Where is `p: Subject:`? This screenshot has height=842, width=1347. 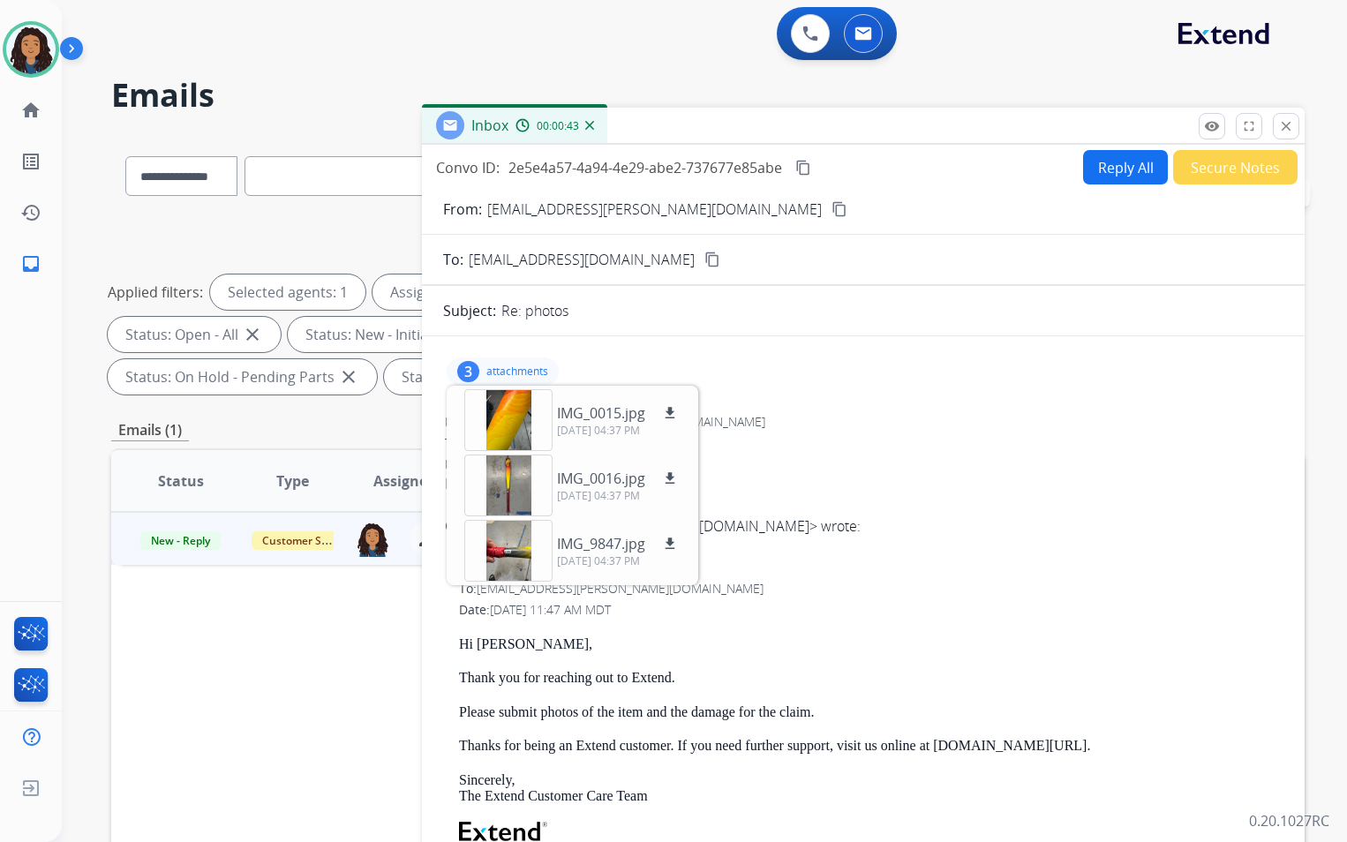 p: Subject: is located at coordinates (470, 311).